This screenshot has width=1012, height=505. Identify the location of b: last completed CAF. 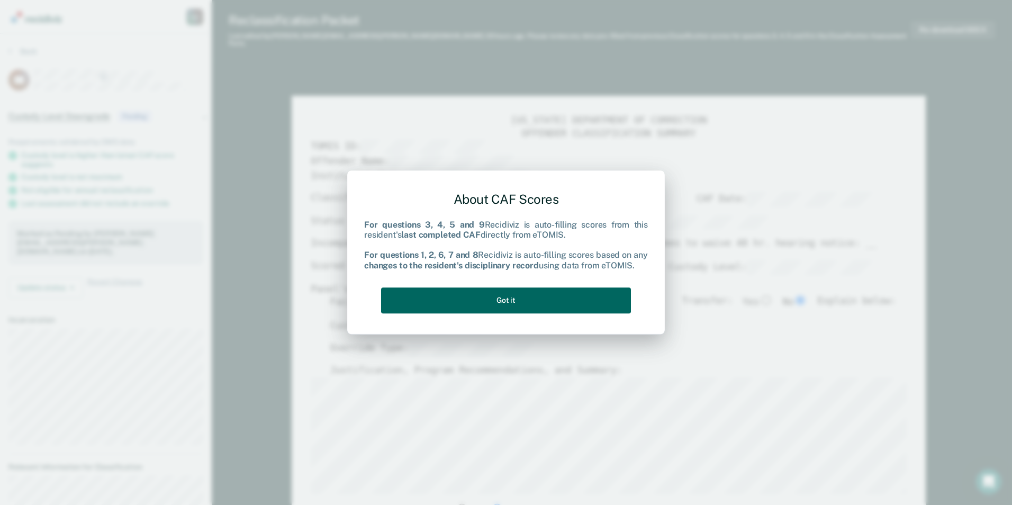
(440, 235).